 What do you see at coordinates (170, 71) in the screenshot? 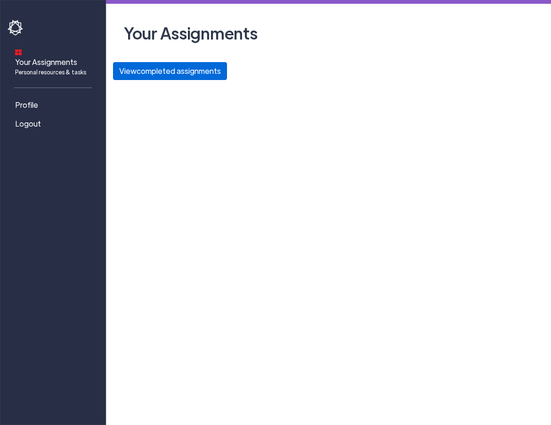
I see `button: Viewcompleted assignments` at bounding box center [170, 71].